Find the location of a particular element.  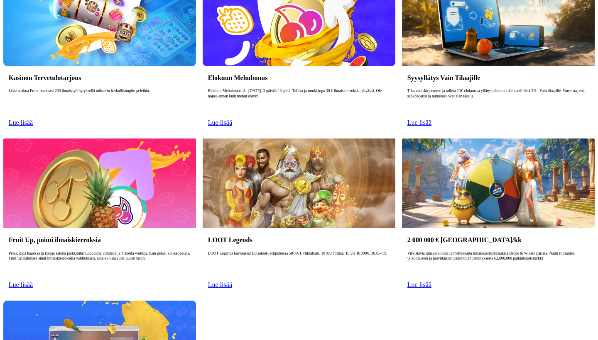

p: Miten voimme auttaa? is located at coordinates (83, 87).